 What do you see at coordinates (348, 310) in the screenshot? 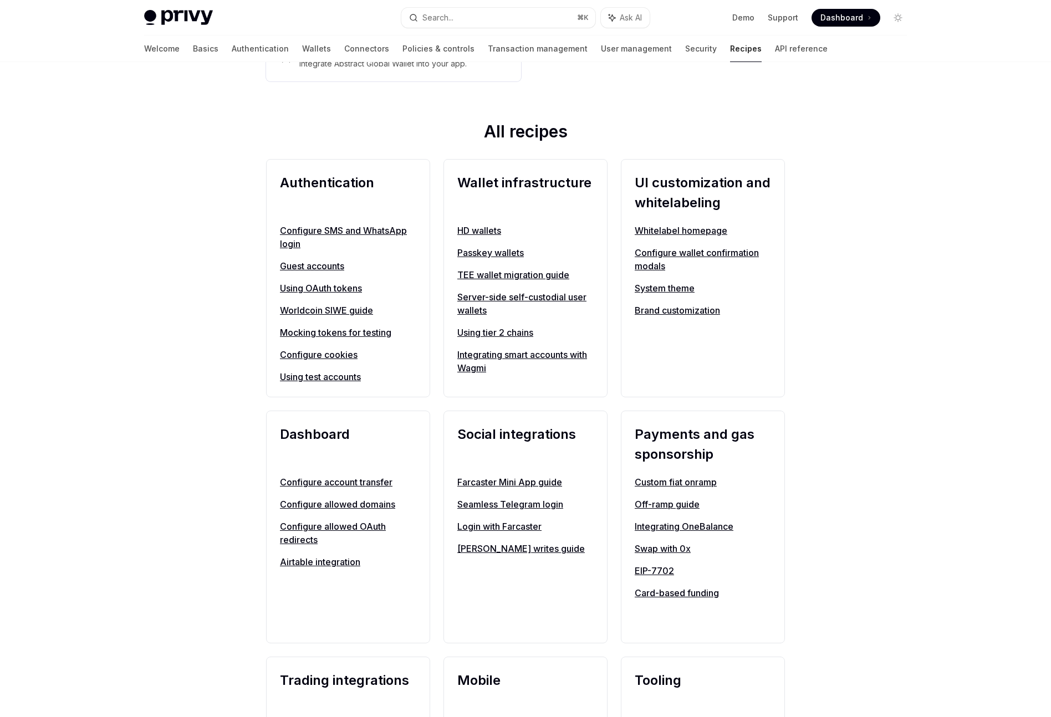
I see `a: Worldcoin SIWE guide` at bounding box center [348, 310].